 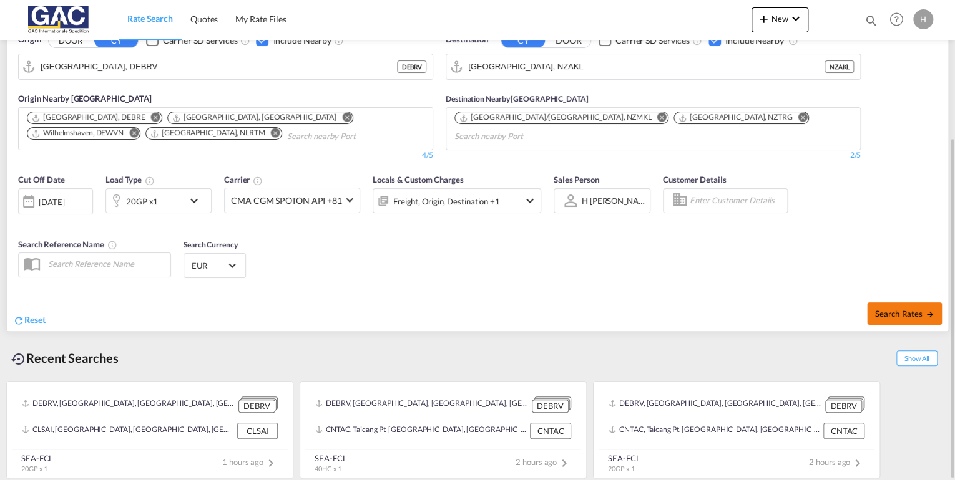 What do you see at coordinates (457, 201) in the screenshot?
I see `div: Freight Origin Destination Factory Stuffingicon-chevron-down` at bounding box center [457, 201].